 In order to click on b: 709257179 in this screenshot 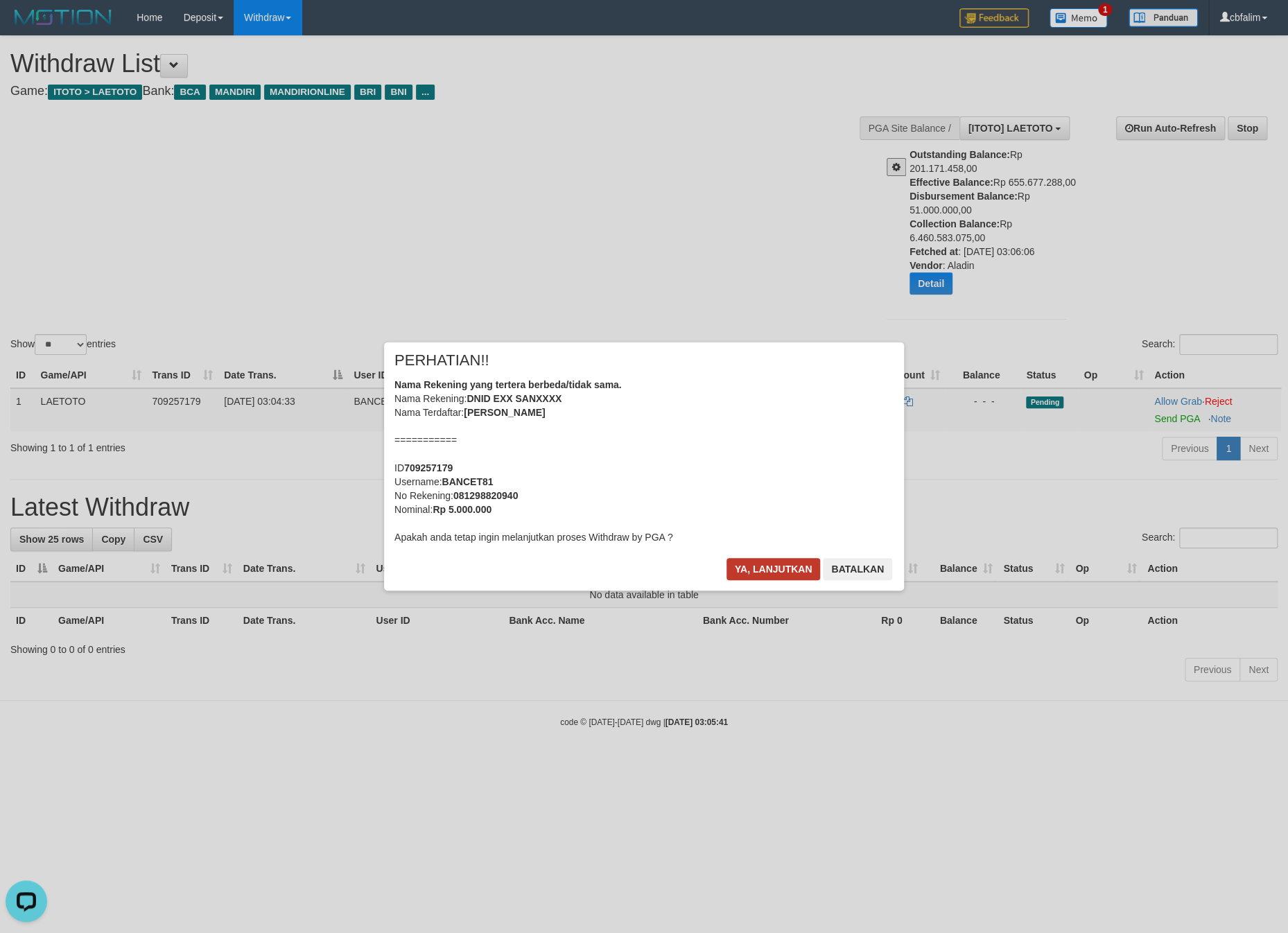, I will do `click(428, 468)`.